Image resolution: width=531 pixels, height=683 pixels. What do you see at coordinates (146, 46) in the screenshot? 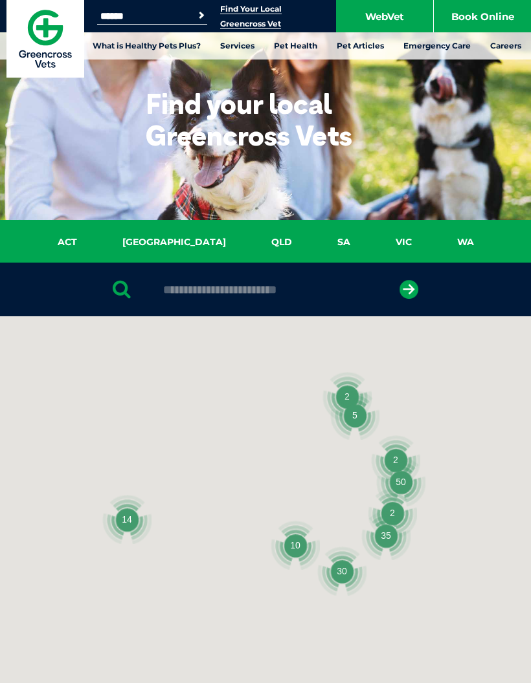
I see `a: What is Healthy Pets Plus?` at bounding box center [146, 46].